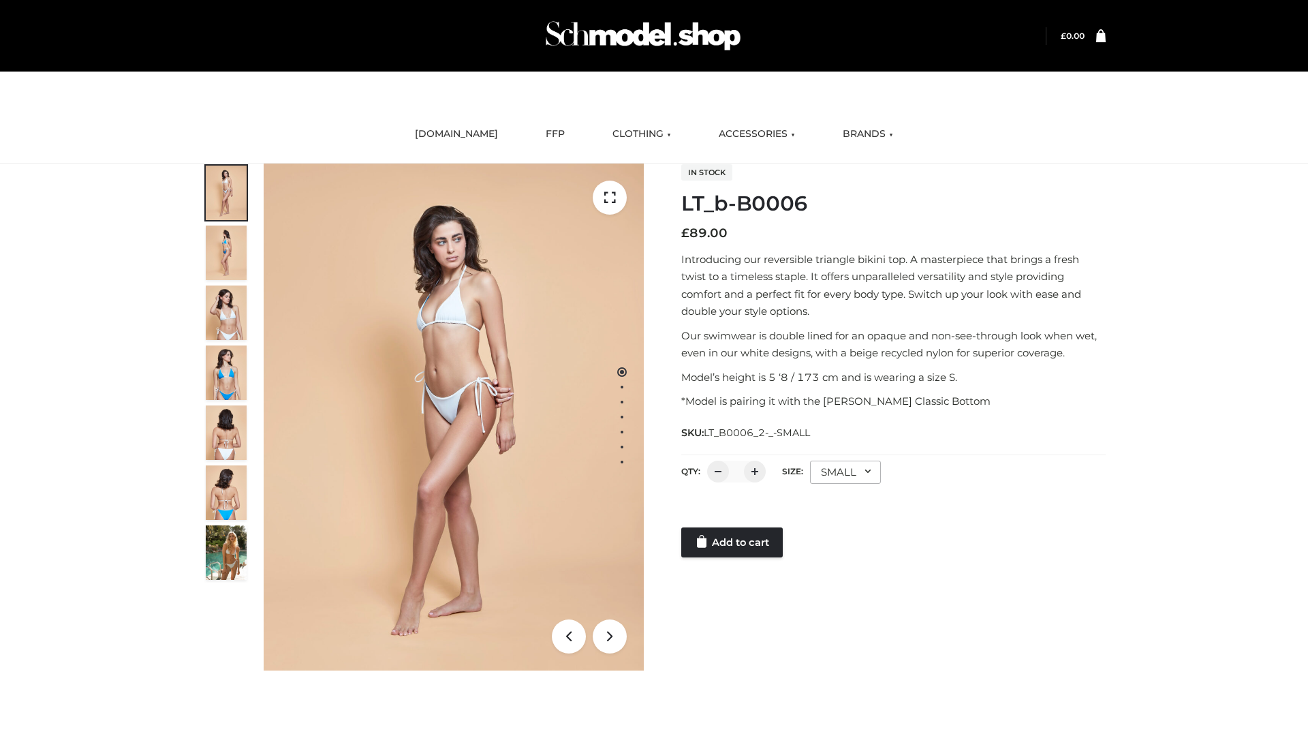 This screenshot has height=736, width=1308. Describe the element at coordinates (226, 373) in the screenshot. I see `img: ArielClassicBikiniTop_CloudNine_AzureSky_OW114ECO_4-scaled.jpg` at that location.